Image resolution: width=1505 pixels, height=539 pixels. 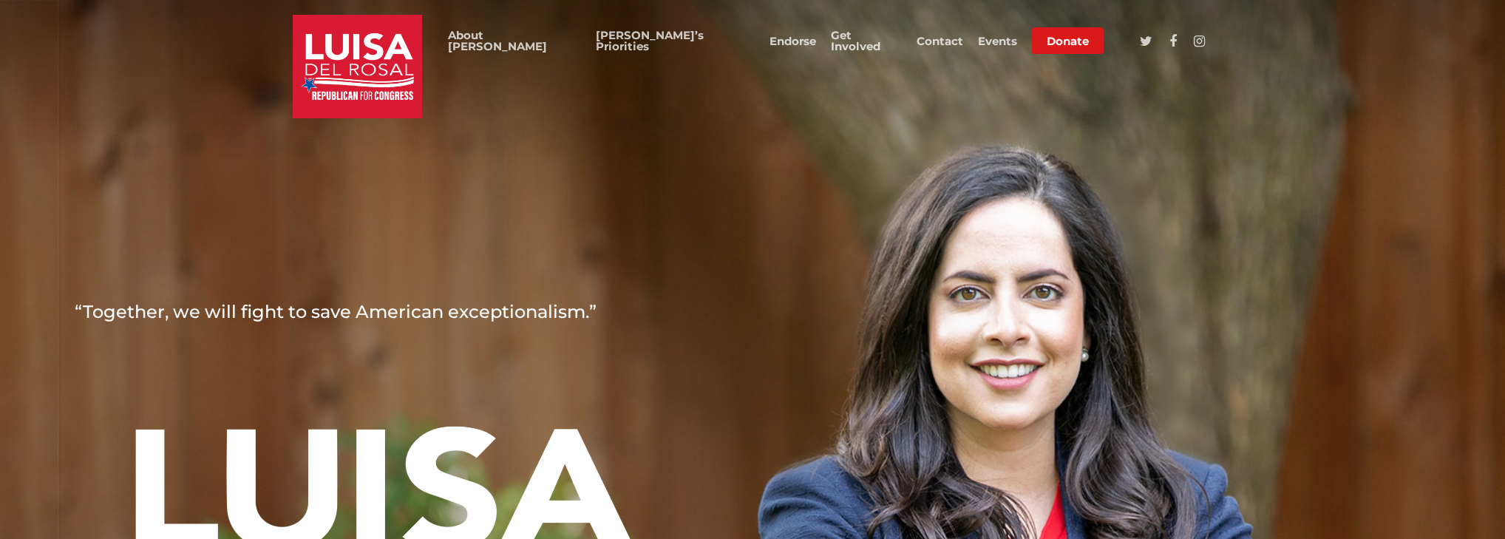 What do you see at coordinates (358, 67) in the screenshot?
I see `img: Luisa del Rosal` at bounding box center [358, 67].